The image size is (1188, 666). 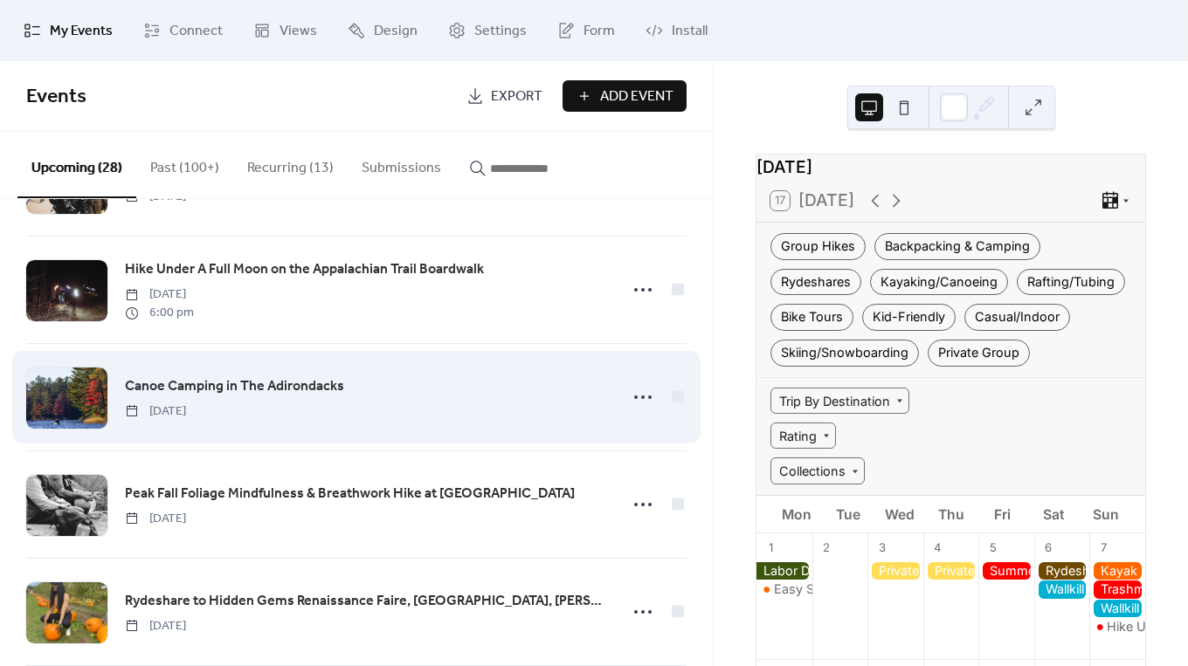 What do you see at coordinates (382, 31) in the screenshot?
I see `a: Design` at bounding box center [382, 31].